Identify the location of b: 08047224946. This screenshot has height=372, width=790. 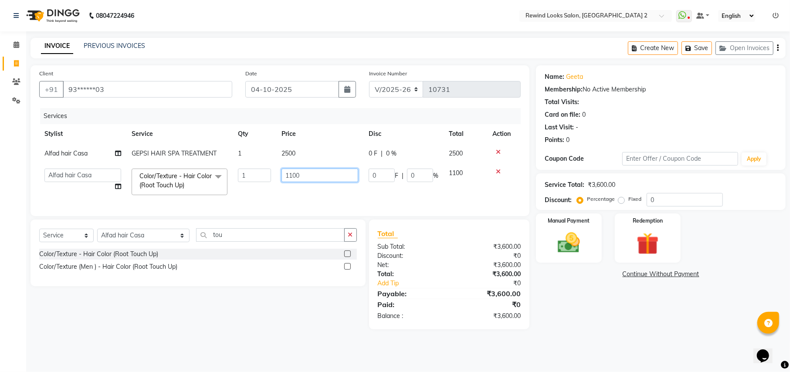
(115, 16).